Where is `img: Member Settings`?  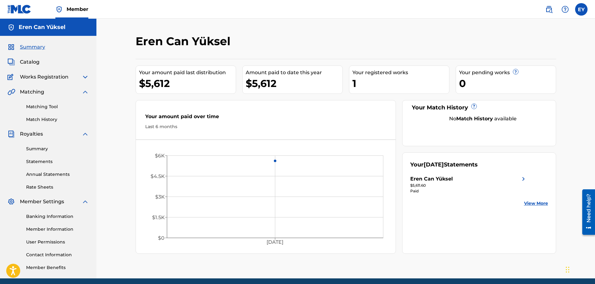 img: Member Settings is located at coordinates (11, 201).